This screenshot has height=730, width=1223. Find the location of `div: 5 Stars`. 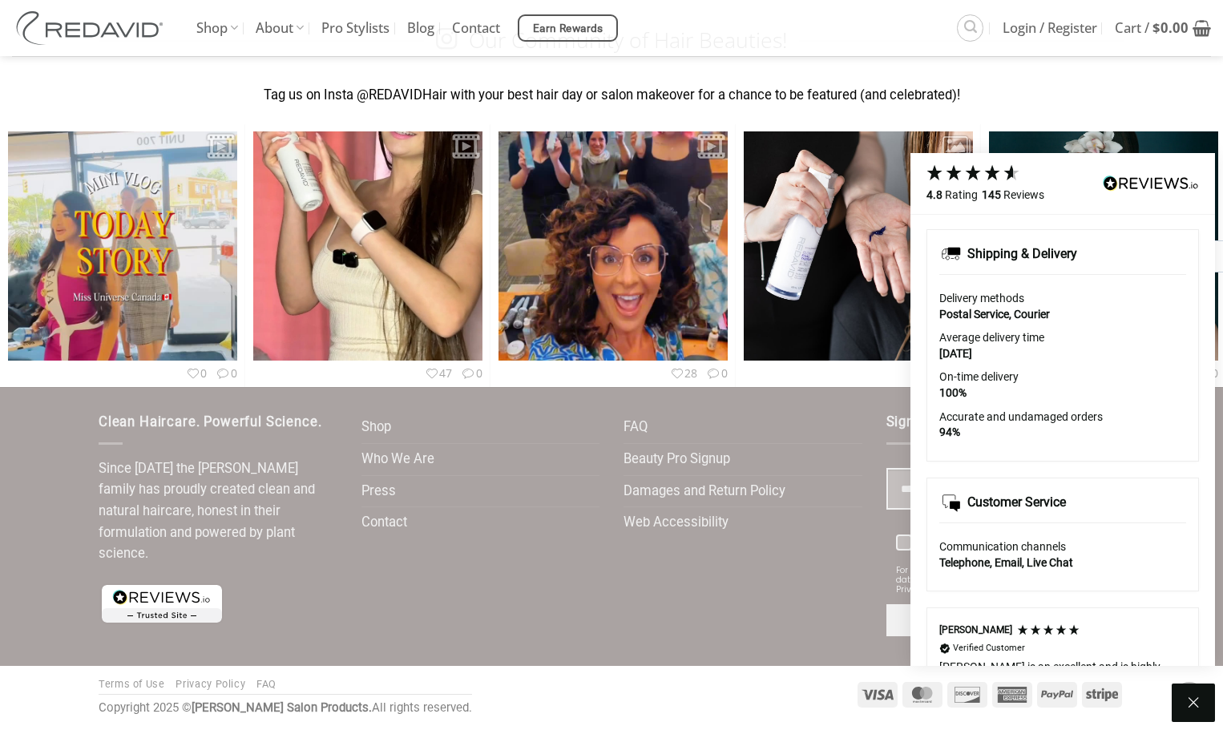

div: 5 Stars is located at coordinates (1049, 630).